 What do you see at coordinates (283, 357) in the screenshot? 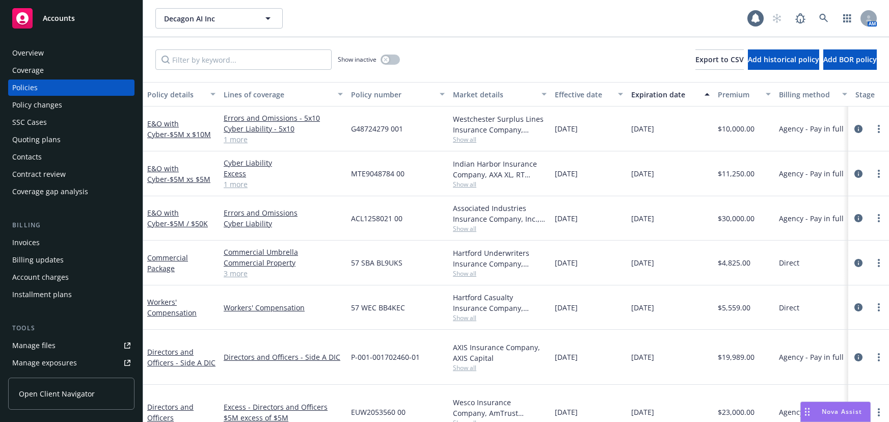
I see `a: Directors and Officers - Side A DIC` at bounding box center [283, 357].